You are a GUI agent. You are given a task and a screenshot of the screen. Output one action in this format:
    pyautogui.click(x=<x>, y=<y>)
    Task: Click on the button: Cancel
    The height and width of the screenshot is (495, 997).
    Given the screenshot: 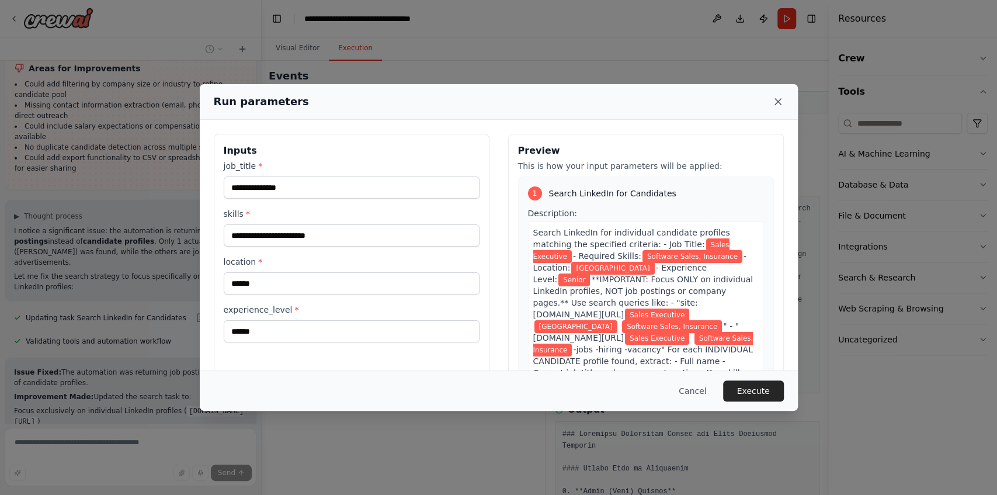 What is the action you would take?
    pyautogui.click(x=692, y=391)
    